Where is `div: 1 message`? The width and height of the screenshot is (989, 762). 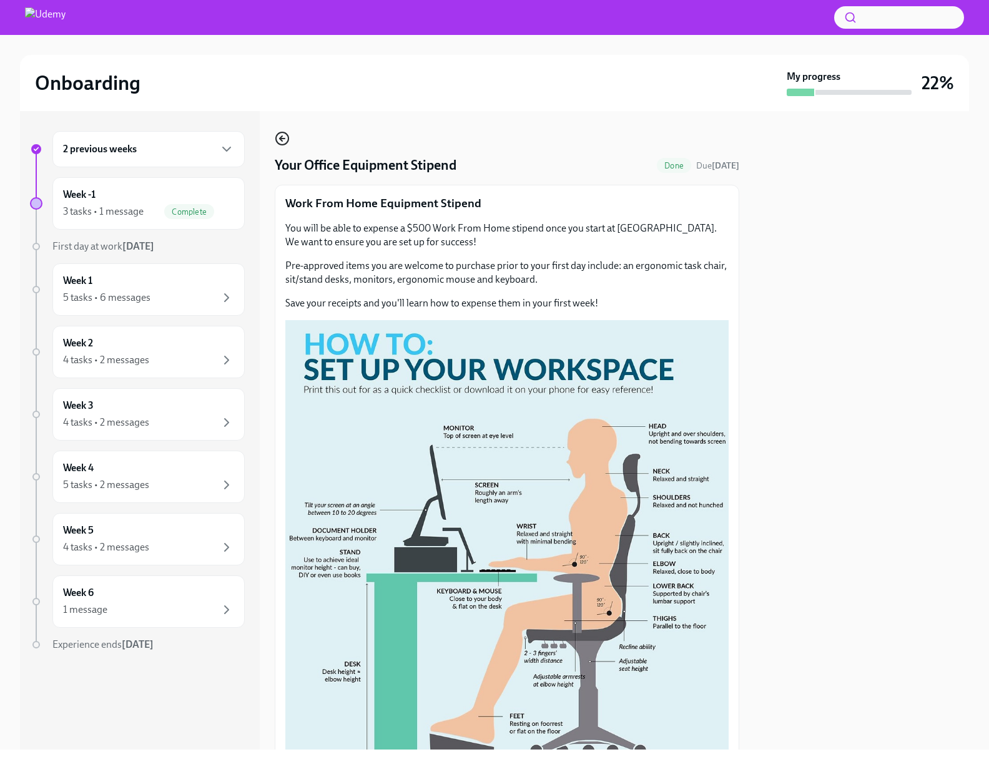
div: 1 message is located at coordinates (85, 610).